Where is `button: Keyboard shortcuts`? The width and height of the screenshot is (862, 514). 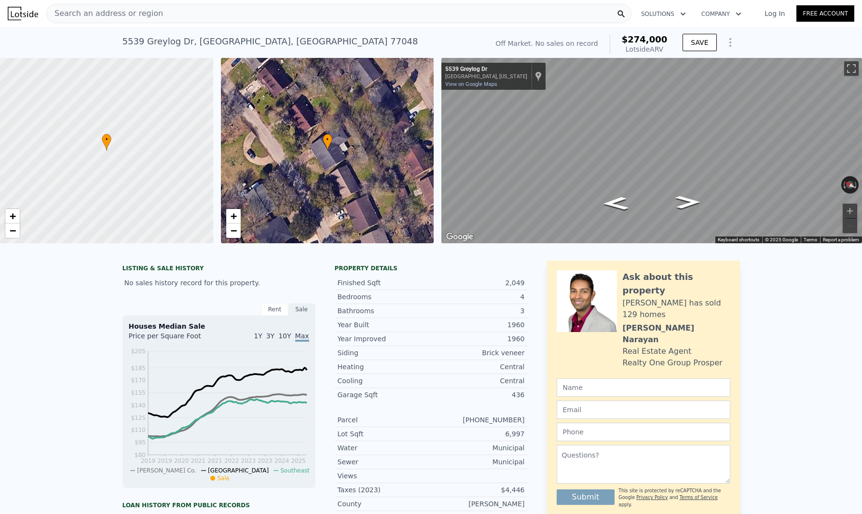 button: Keyboard shortcuts is located at coordinates (739, 240).